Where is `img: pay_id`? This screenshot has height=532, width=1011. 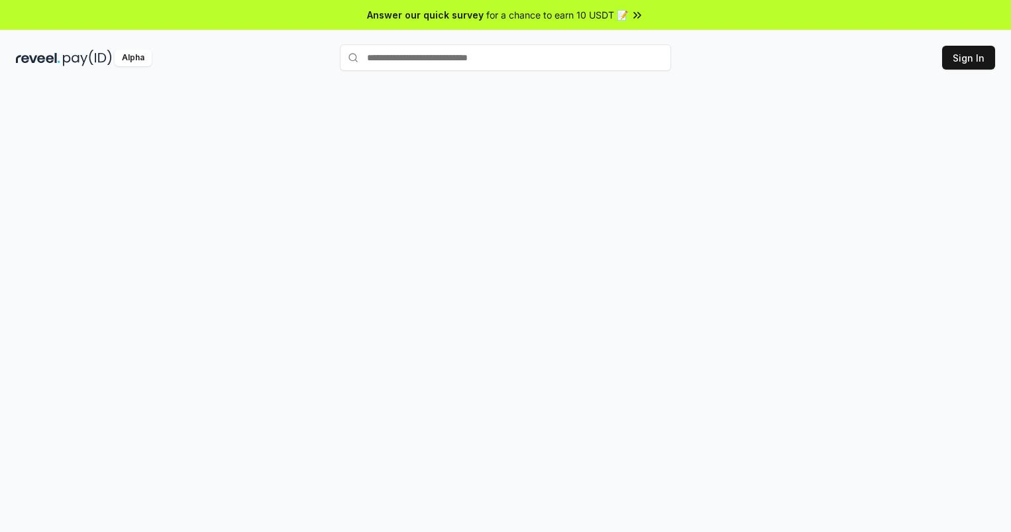 img: pay_id is located at coordinates (87, 58).